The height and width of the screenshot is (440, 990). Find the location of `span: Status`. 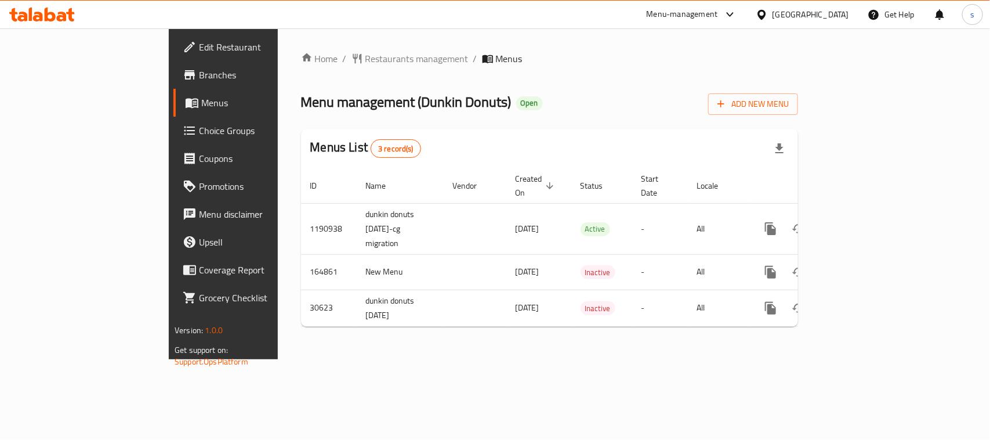

span: Status is located at coordinates (599, 186).